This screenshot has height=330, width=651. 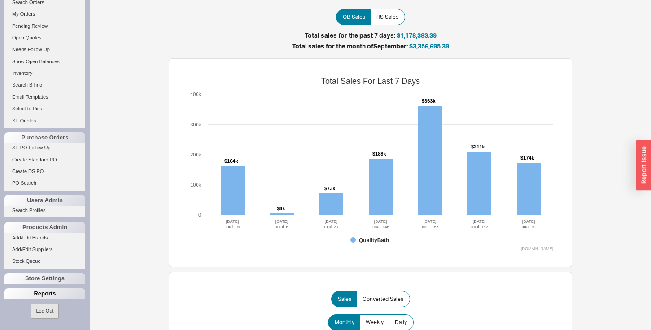 What do you see at coordinates (354, 17) in the screenshot?
I see `span: QB Sales` at bounding box center [354, 17].